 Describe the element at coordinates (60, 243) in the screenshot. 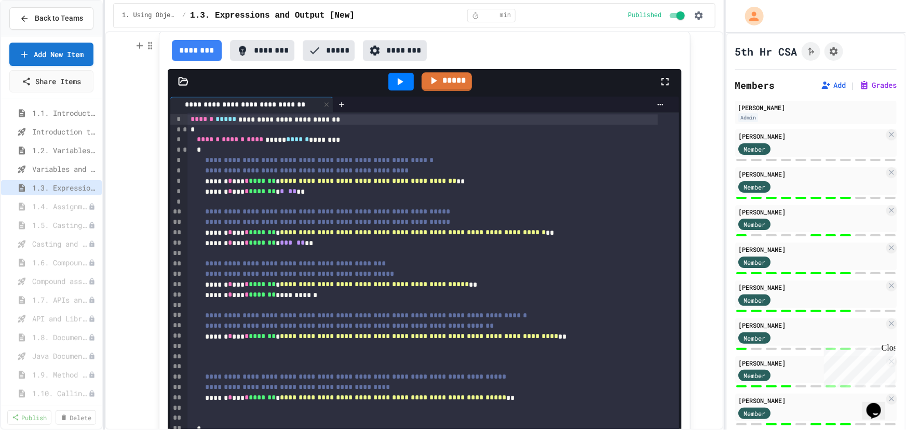

I see `span: Casting and Ranges of variables - Quiz` at that location.